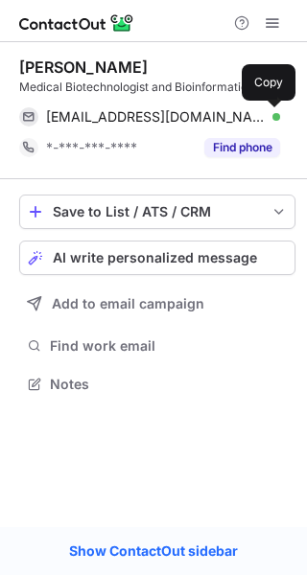  What do you see at coordinates (157, 384) in the screenshot?
I see `button: Notes` at bounding box center [157, 384].